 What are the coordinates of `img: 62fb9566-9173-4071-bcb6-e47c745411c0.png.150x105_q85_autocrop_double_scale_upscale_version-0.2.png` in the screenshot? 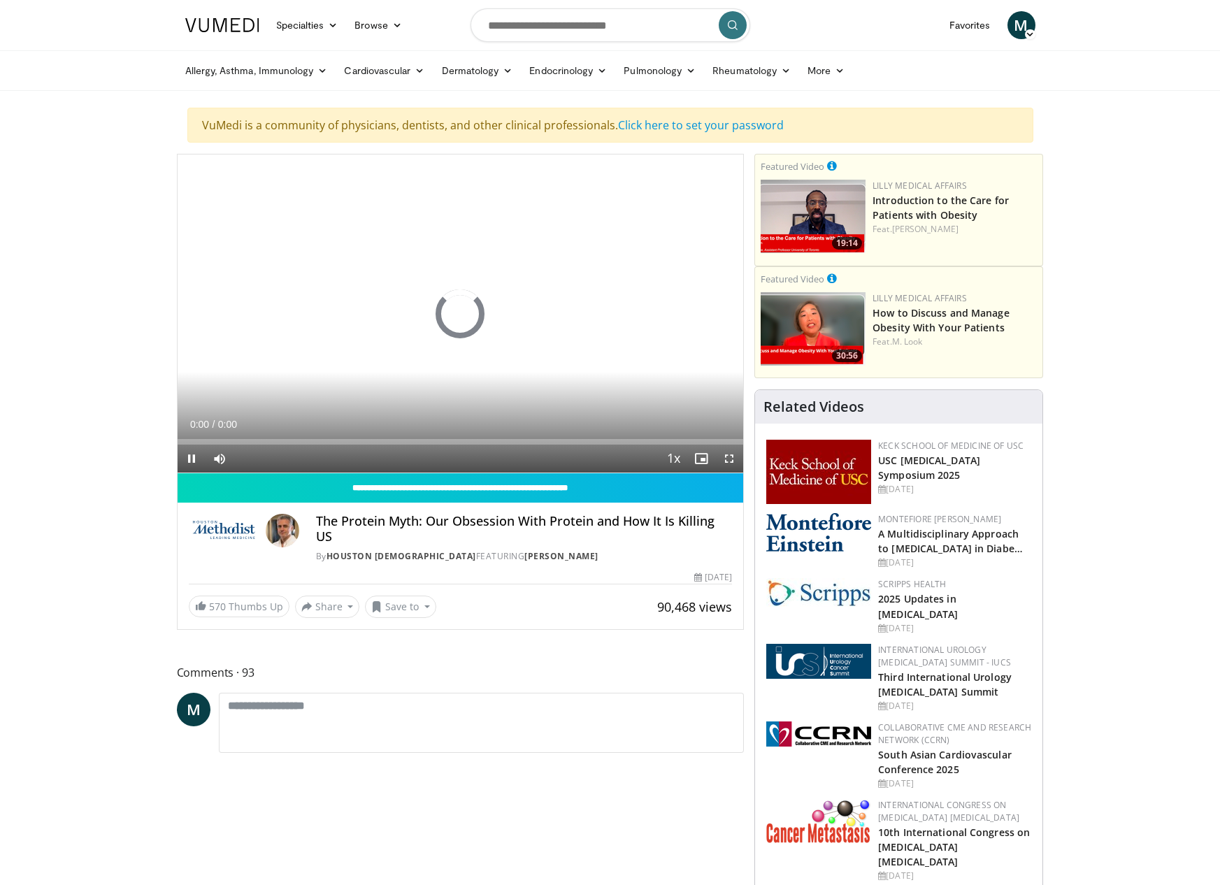 It's located at (818, 661).